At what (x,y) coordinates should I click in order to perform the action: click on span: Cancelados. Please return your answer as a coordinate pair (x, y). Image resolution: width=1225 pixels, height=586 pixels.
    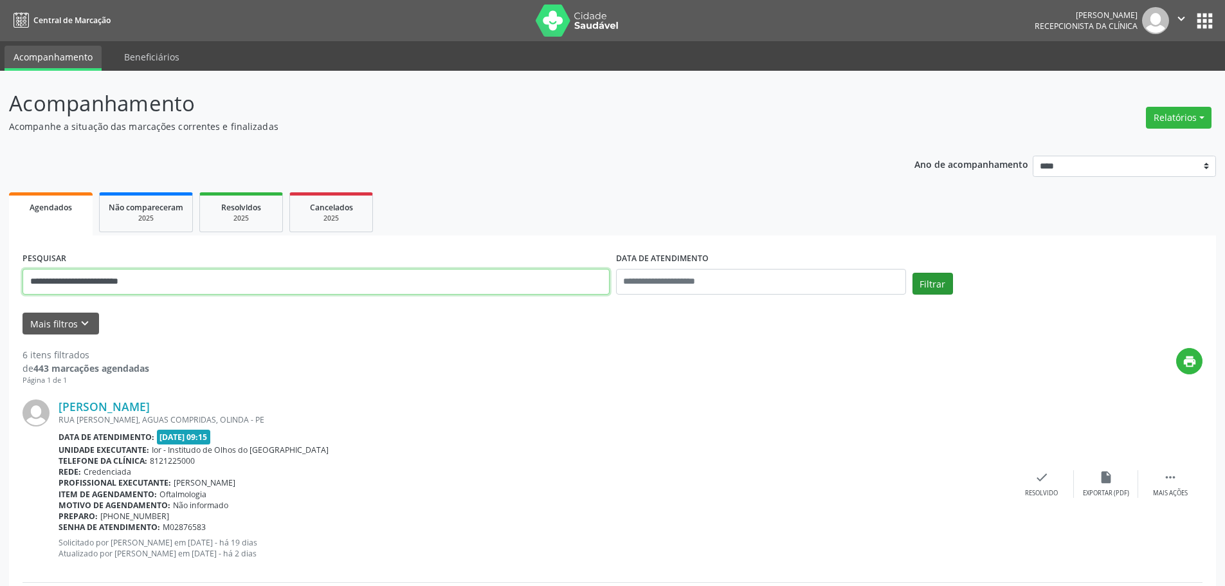
    Looking at the image, I should click on (331, 207).